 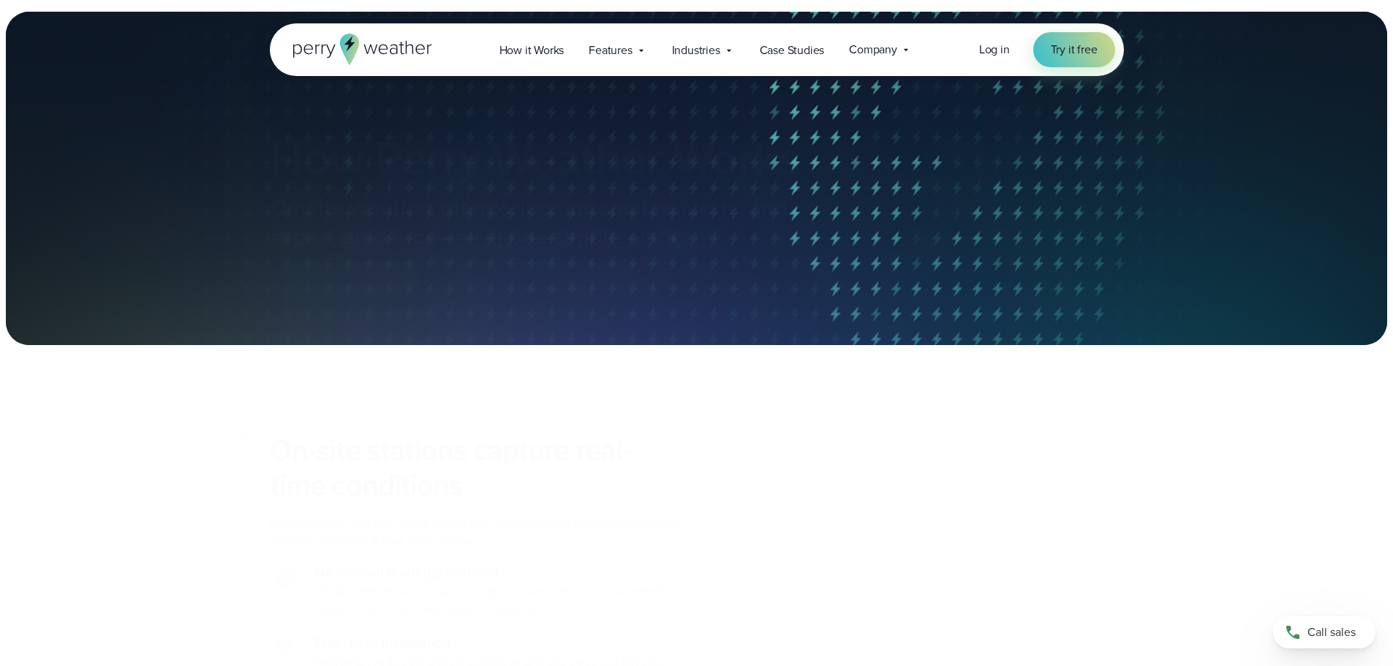 I want to click on span: Company, so click(x=873, y=50).